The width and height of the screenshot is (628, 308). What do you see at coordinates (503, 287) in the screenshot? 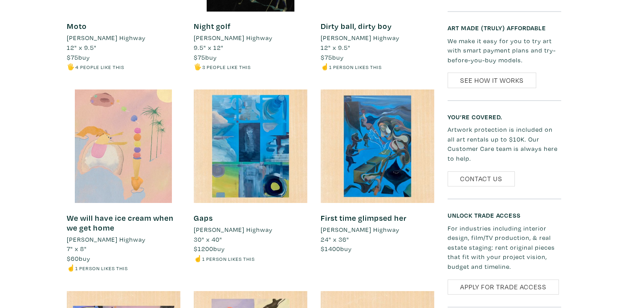
I see `a: Apply for Trade Access` at bounding box center [503, 287].